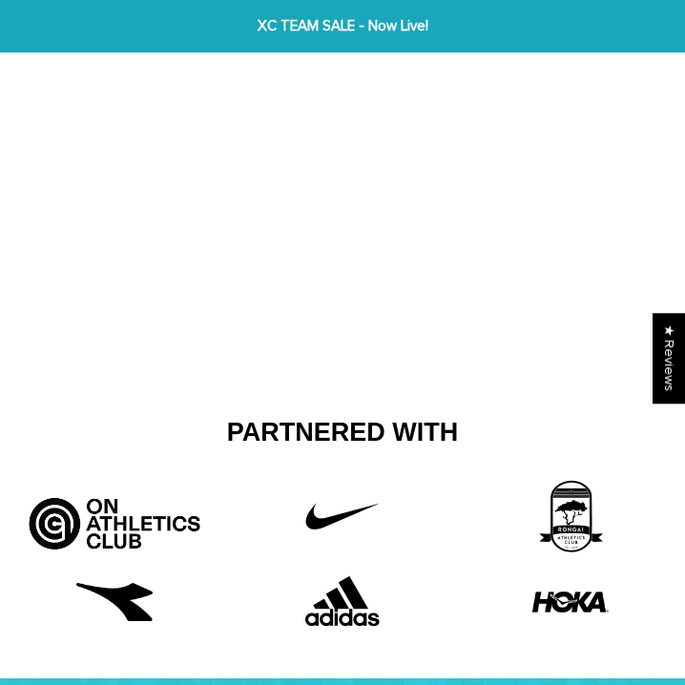 This screenshot has width=685, height=685. What do you see at coordinates (570, 516) in the screenshot?
I see `img: 3rd_partner.png` at bounding box center [570, 516].